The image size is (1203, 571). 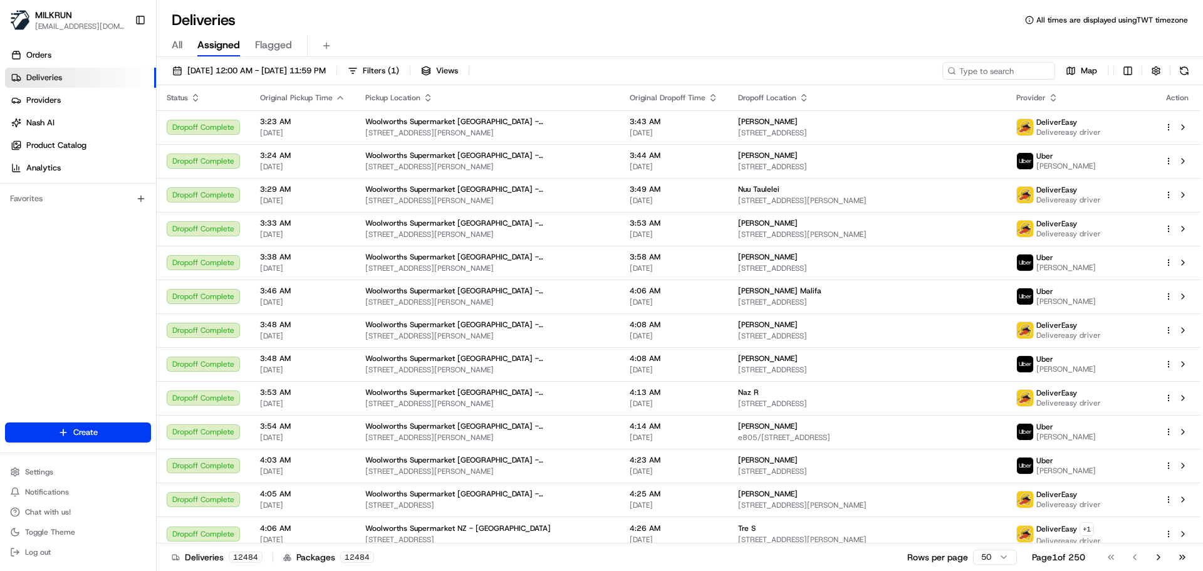 What do you see at coordinates (747, 528) in the screenshot?
I see `span: Tre S` at bounding box center [747, 528].